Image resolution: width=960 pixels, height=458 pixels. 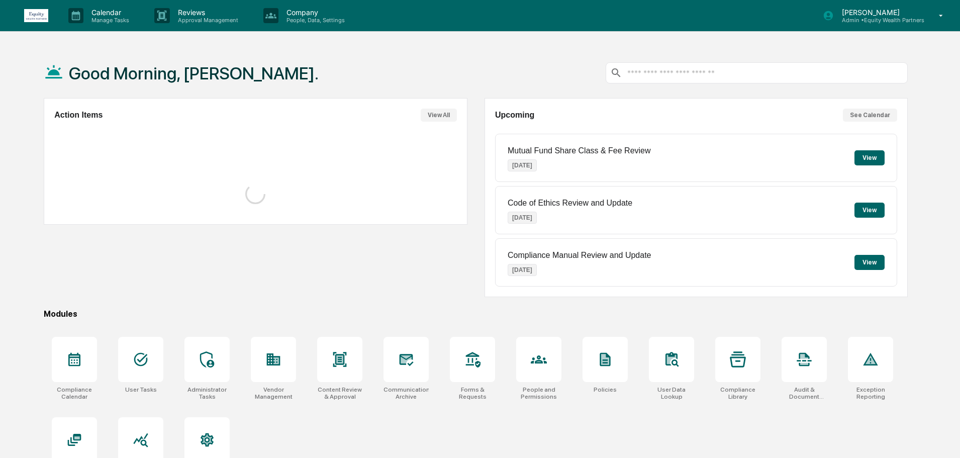 I want to click on div: Modules, so click(x=476, y=314).